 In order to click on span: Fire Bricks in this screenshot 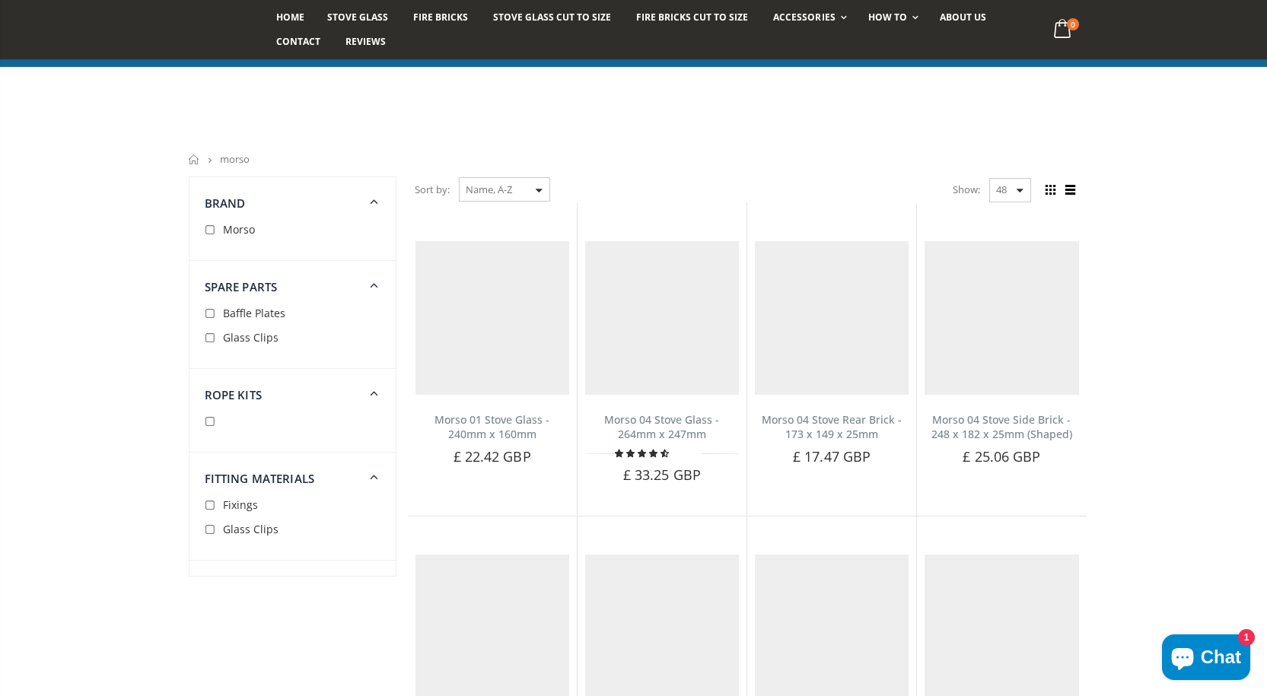, I will do `click(440, 17)`.